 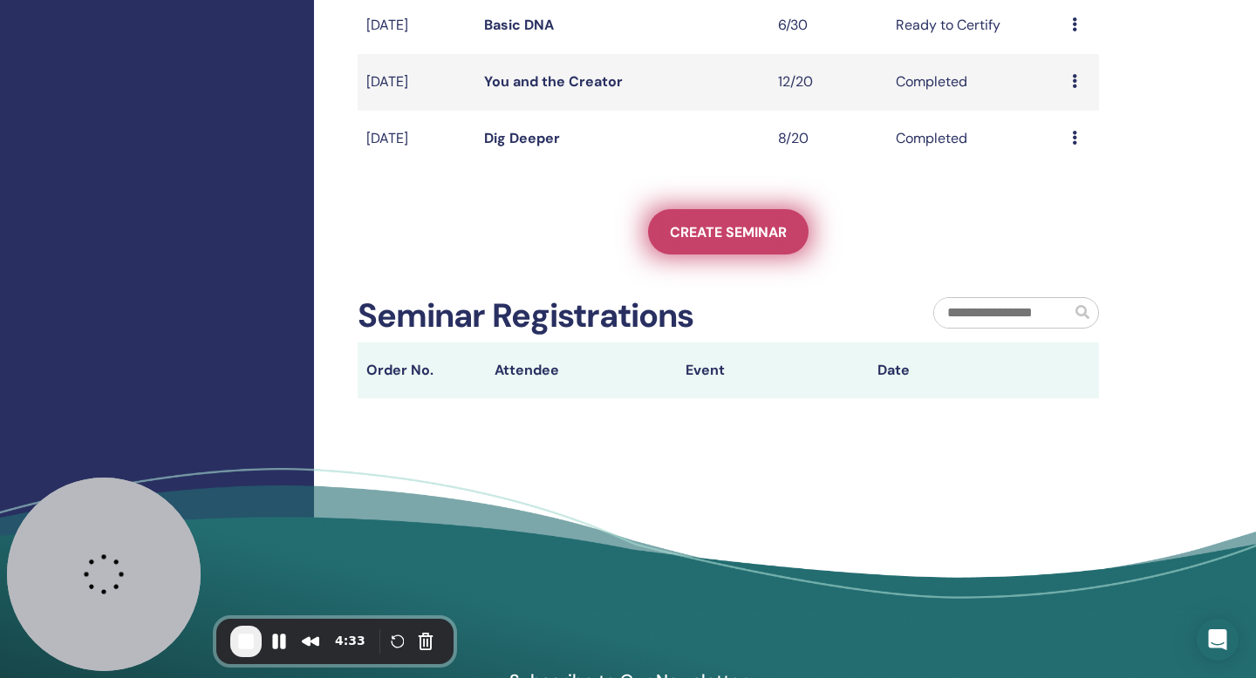 I want to click on h2: Seminar Registrations, so click(x=525, y=317).